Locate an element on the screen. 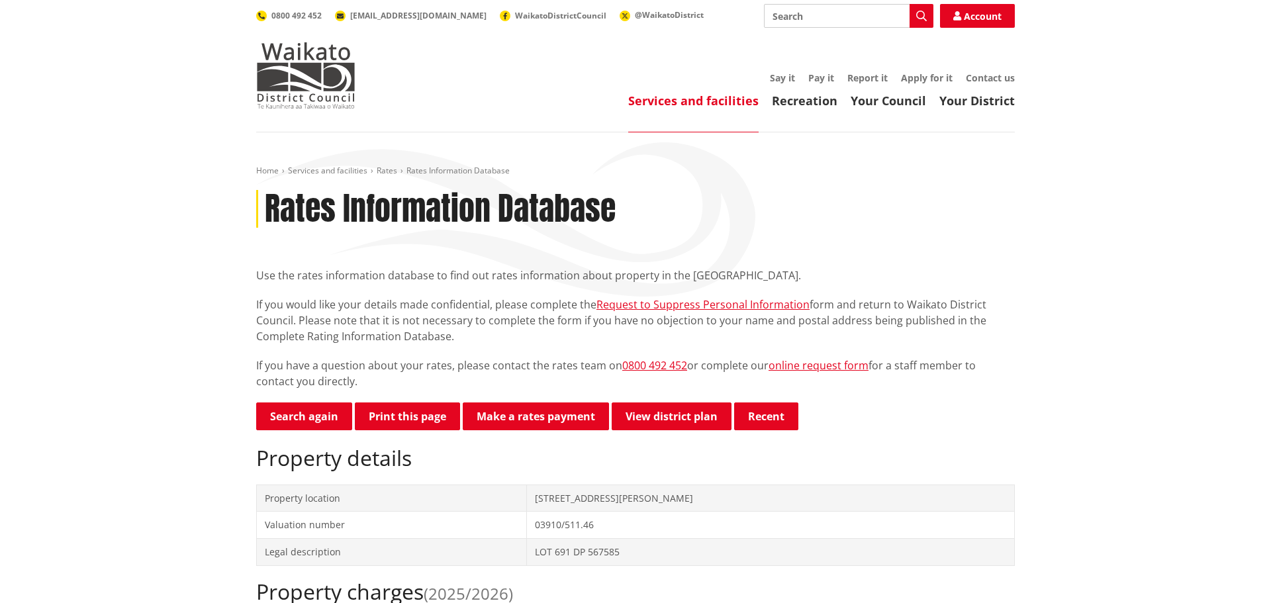 The height and width of the screenshot is (603, 1271). span: @WaikatoDistrict is located at coordinates (669, 15).